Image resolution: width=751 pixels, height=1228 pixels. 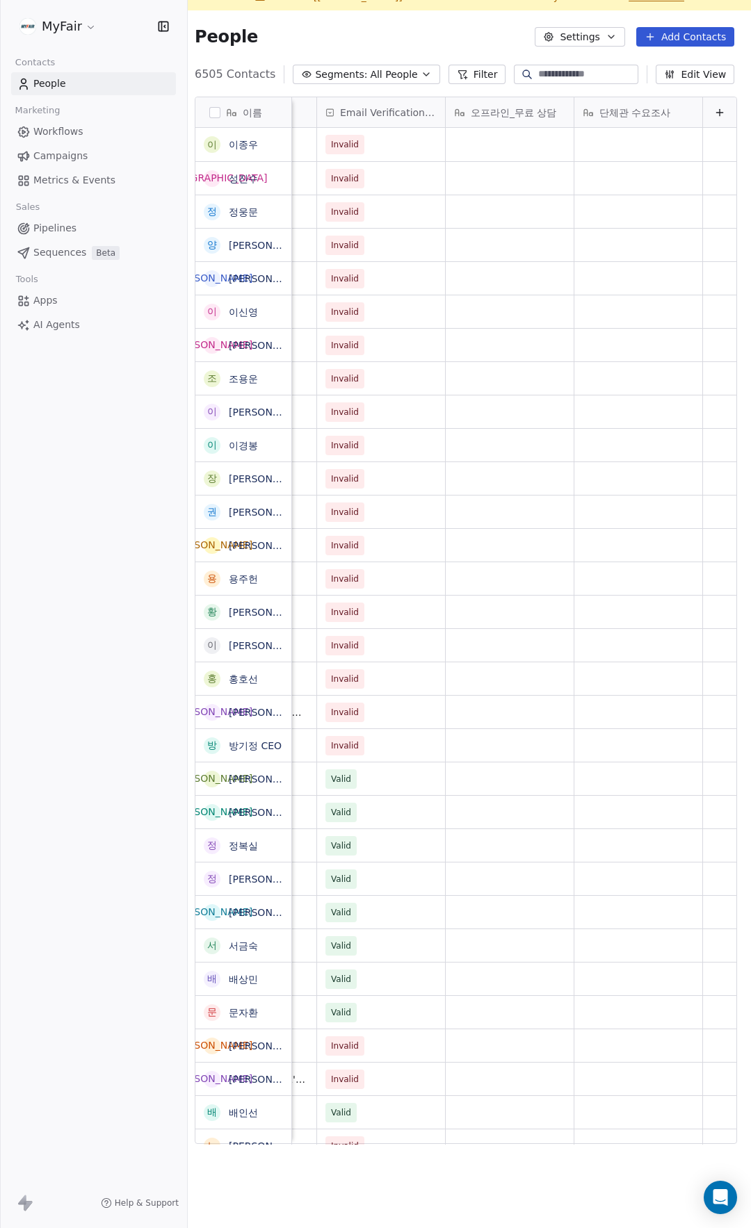 What do you see at coordinates (243, 145) in the screenshot?
I see `a: 이종우` at bounding box center [243, 145].